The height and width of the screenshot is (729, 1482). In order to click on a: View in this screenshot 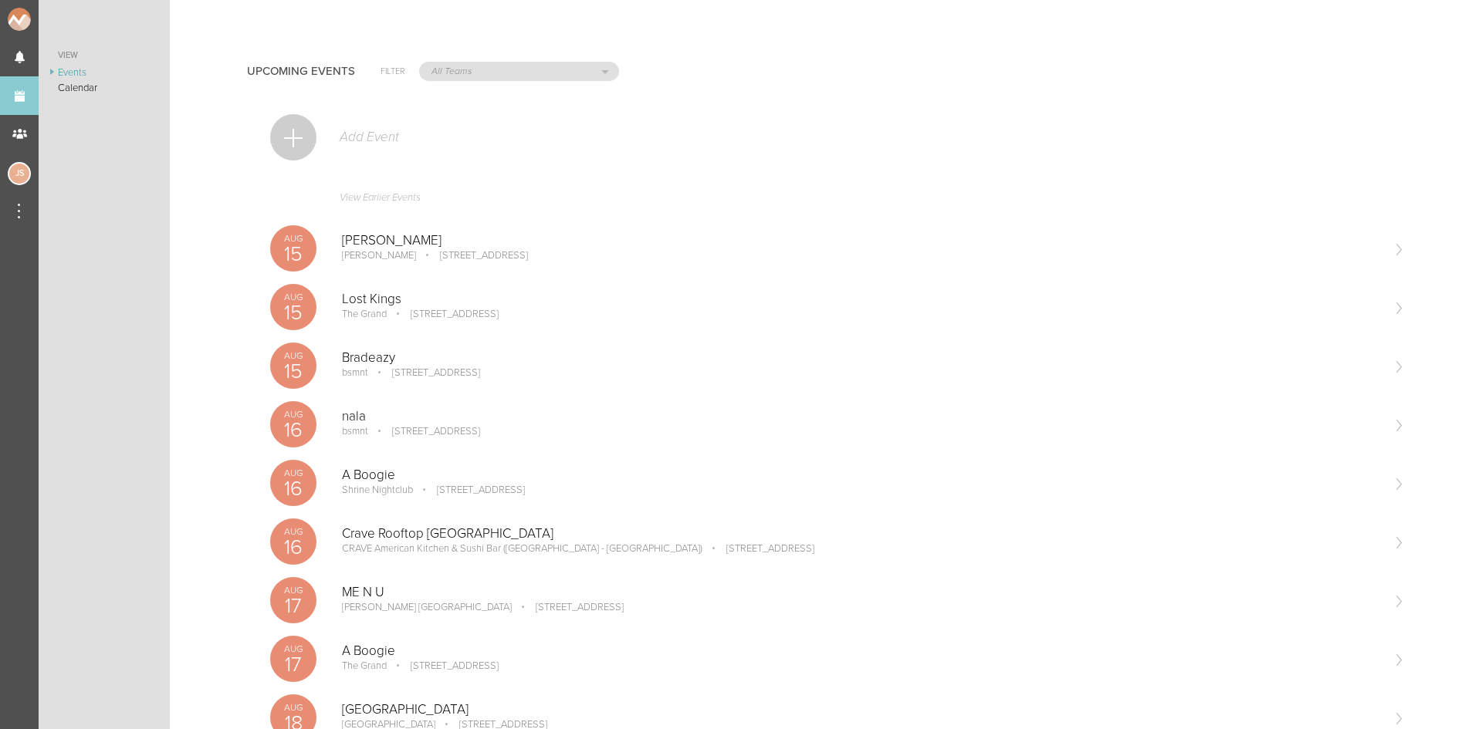, I will do `click(104, 56)`.